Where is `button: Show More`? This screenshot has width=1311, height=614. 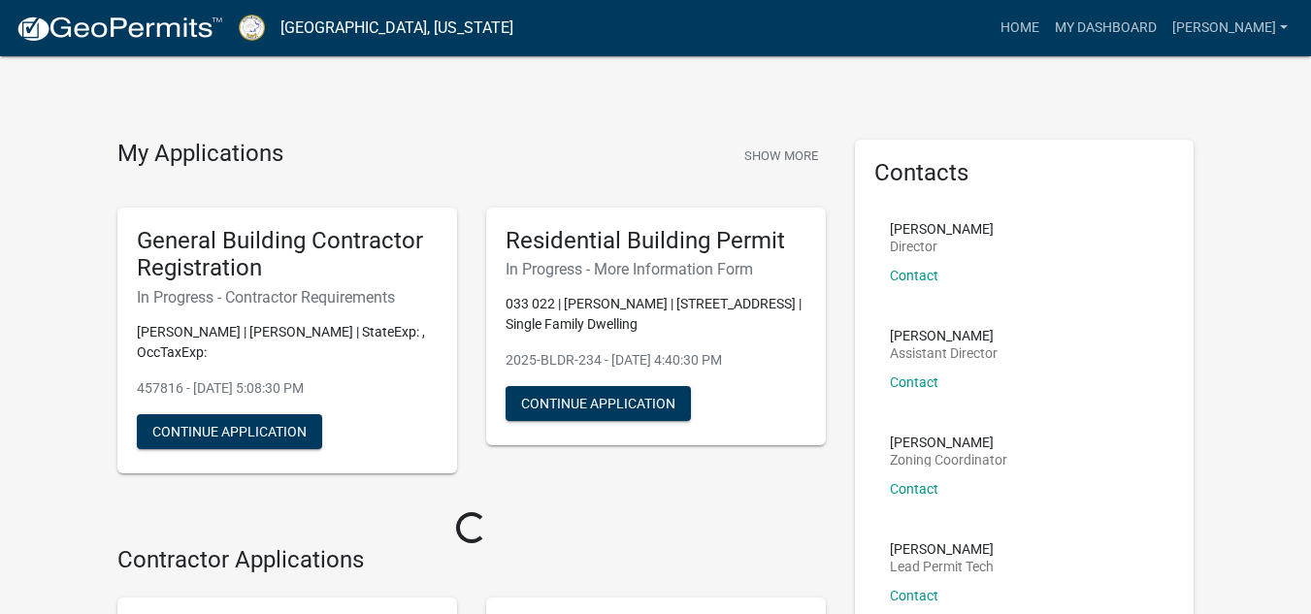 button: Show More is located at coordinates (781, 155).